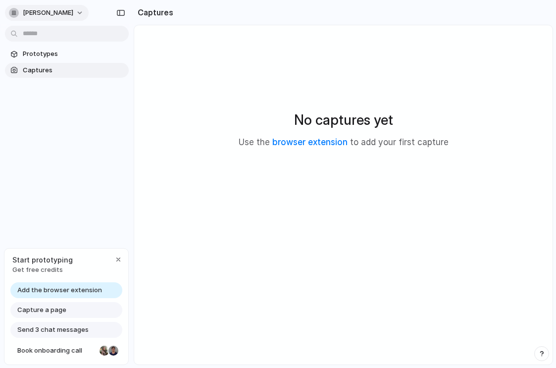 The image size is (556, 368). Describe the element at coordinates (154, 12) in the screenshot. I see `h2: Captures` at that location.